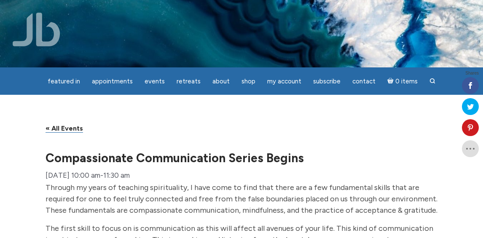 The height and width of the screenshot is (238, 483). I want to click on span: Retreats, so click(189, 81).